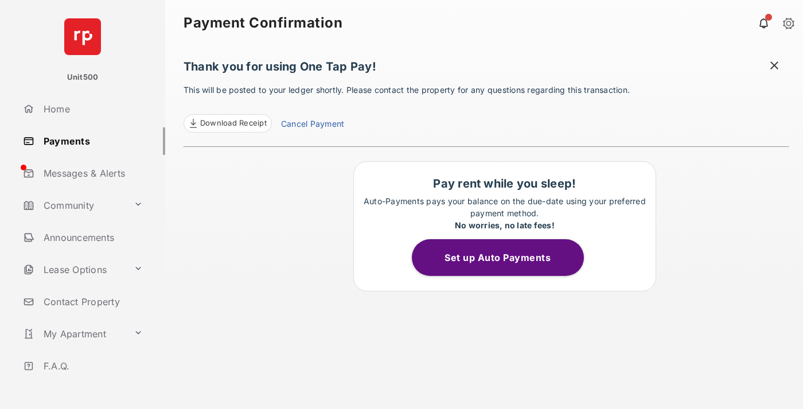 This screenshot has width=803, height=409. Describe the element at coordinates (92, 238) in the screenshot. I see `a: Announcements` at that location.